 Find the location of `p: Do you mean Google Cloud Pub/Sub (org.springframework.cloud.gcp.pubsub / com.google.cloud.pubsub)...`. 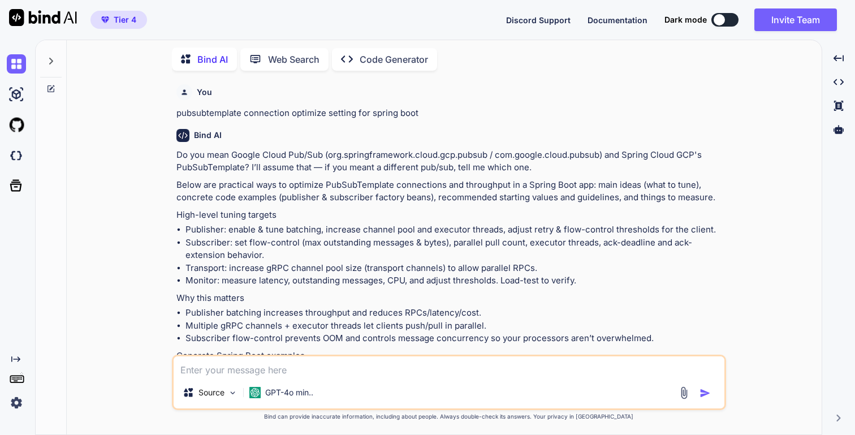

p: Do you mean Google Cloud Pub/Sub (org.springframework.cloud.gcp.pubsub / com.google.cloud.pubsub)... is located at coordinates (450, 161).